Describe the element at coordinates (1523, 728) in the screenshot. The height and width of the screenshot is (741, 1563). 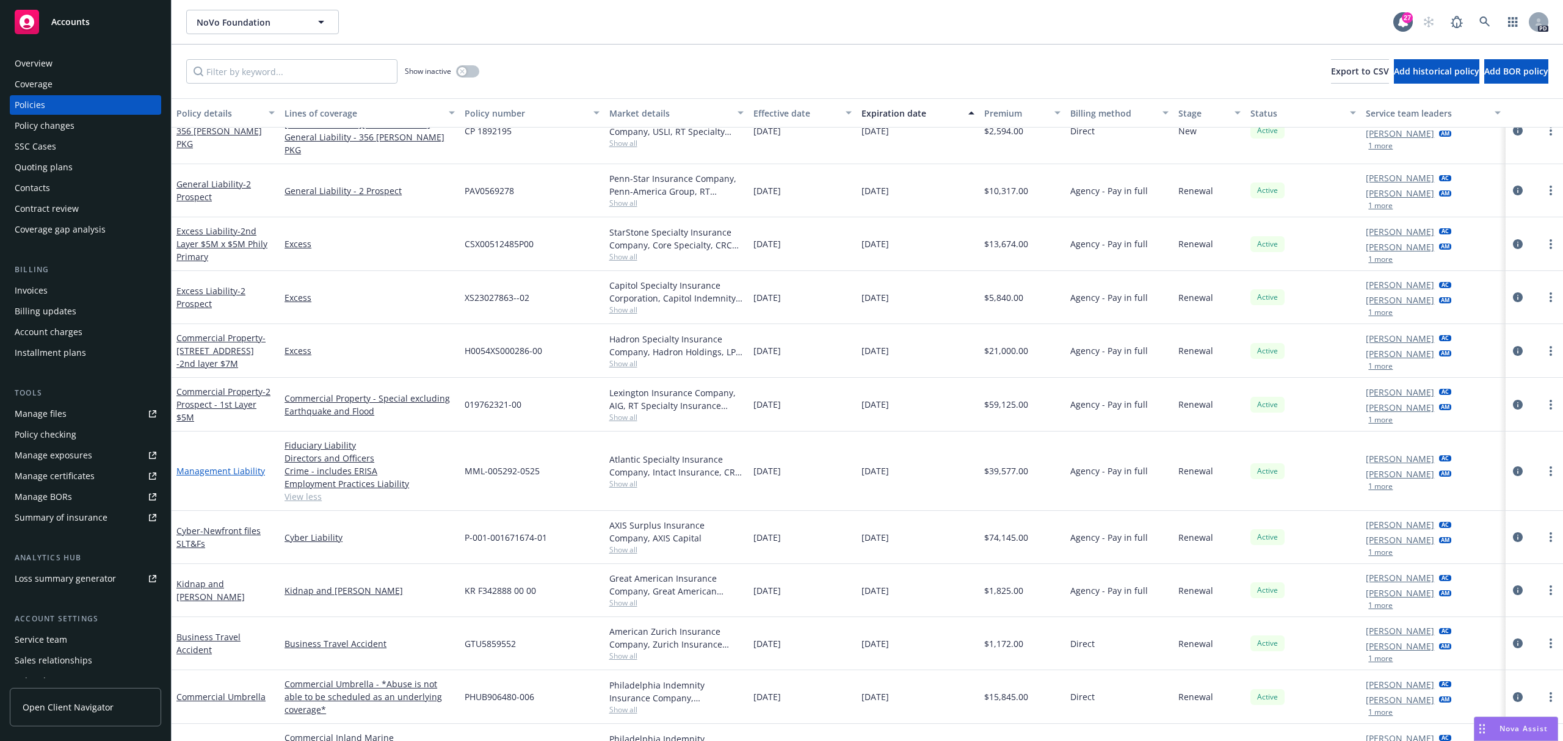
I see `span: Nova Assist` at that location.